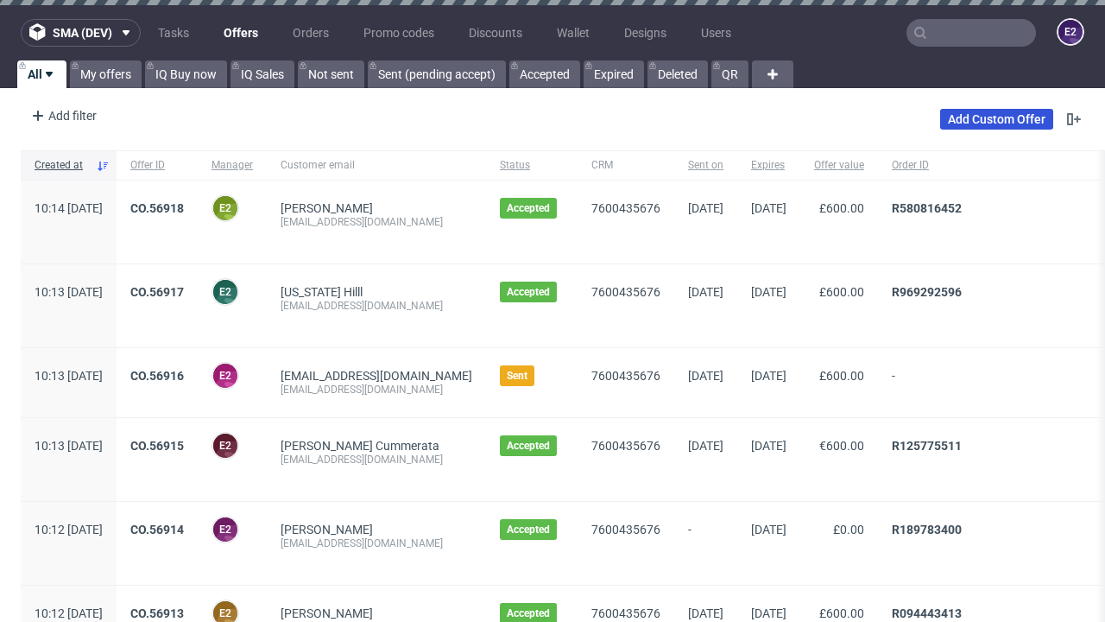 This screenshot has height=622, width=1105. What do you see at coordinates (62, 116) in the screenshot?
I see `div: Add filter` at bounding box center [62, 116].